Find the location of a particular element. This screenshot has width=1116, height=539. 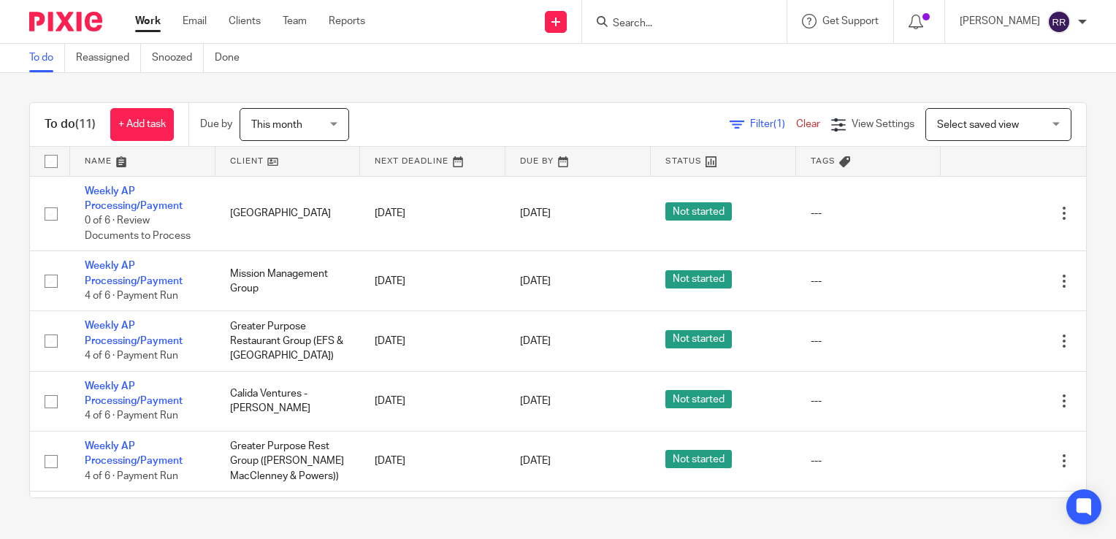

a: Email is located at coordinates (194, 21).